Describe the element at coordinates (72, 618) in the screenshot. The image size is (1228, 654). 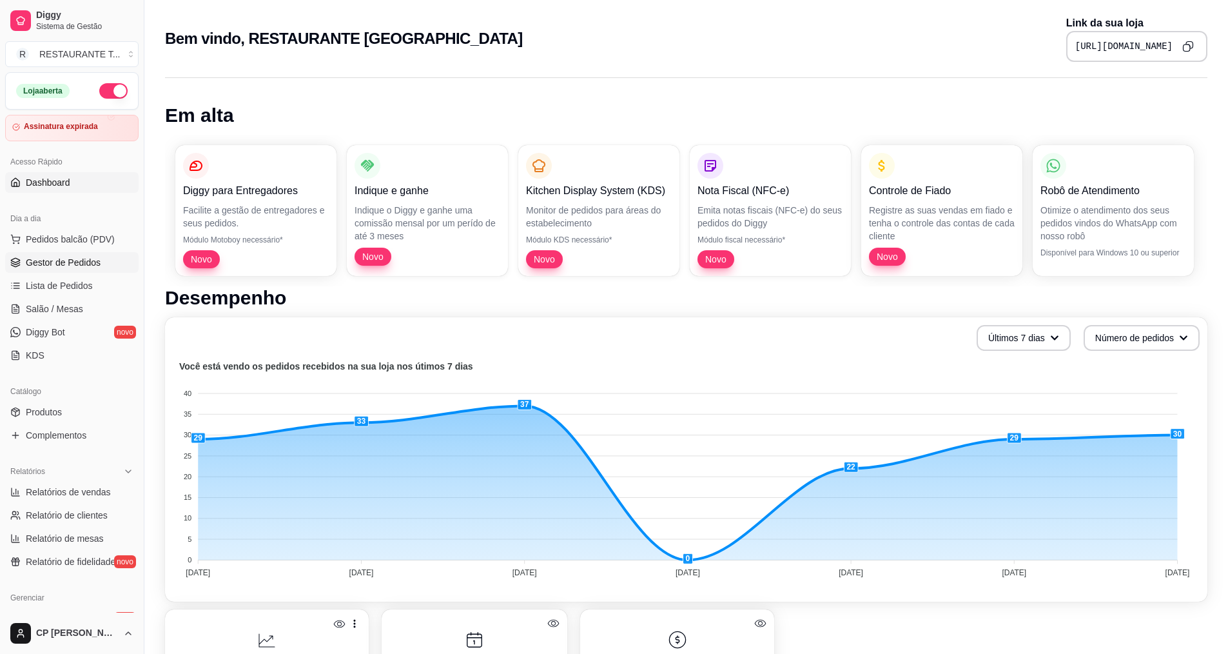
I see `a: Entregadoresnovo` at that location.